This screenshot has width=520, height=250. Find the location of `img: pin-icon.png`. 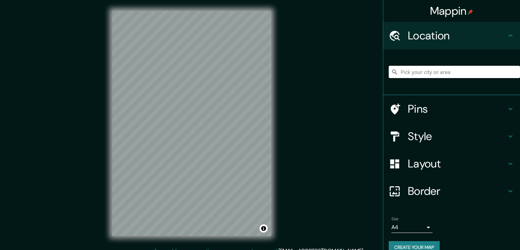

img: pin-icon.png is located at coordinates (470, 12).